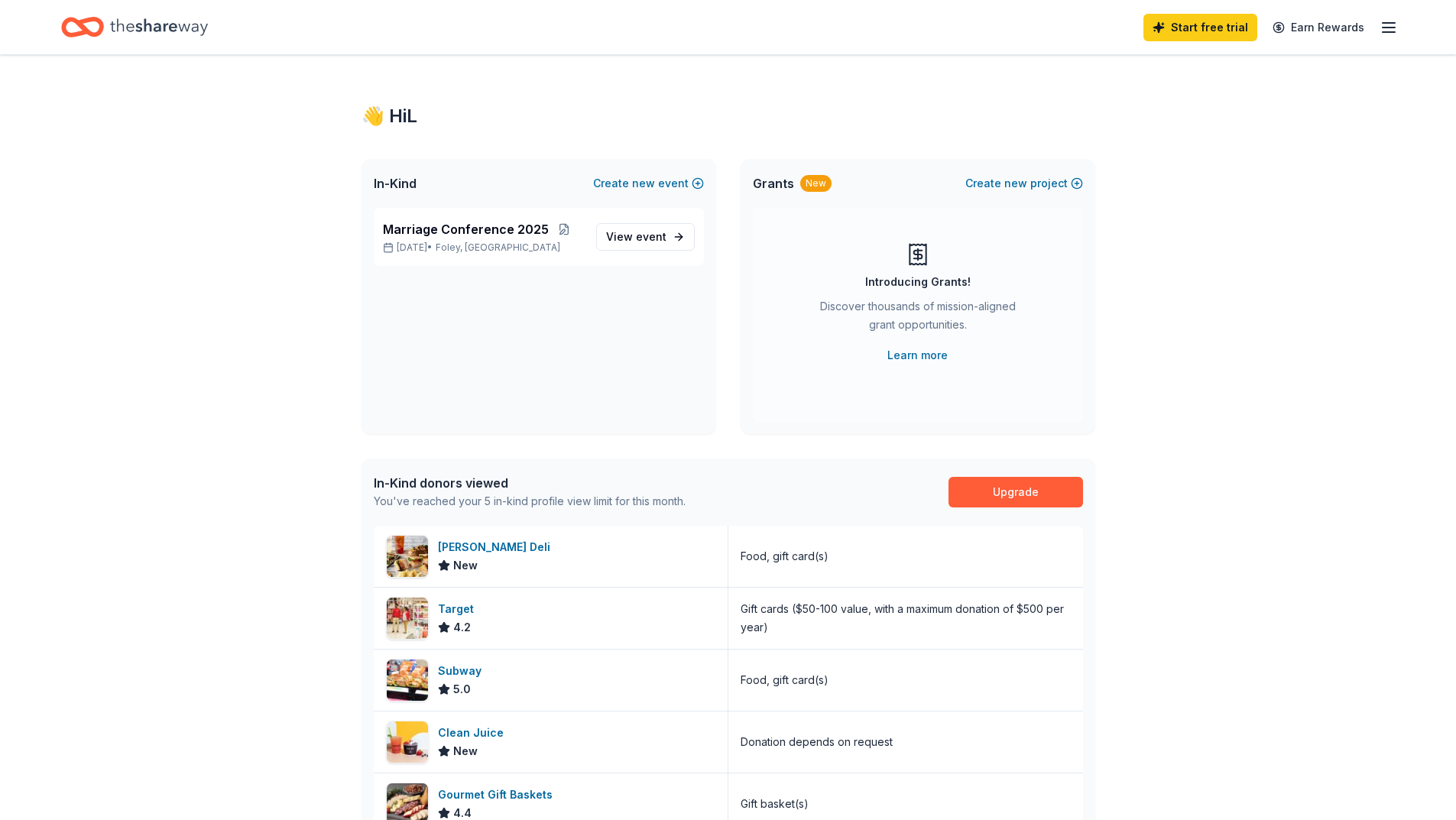 This screenshot has width=1456, height=820. What do you see at coordinates (474, 732) in the screenshot?
I see `div: Clean Juice` at bounding box center [474, 732].